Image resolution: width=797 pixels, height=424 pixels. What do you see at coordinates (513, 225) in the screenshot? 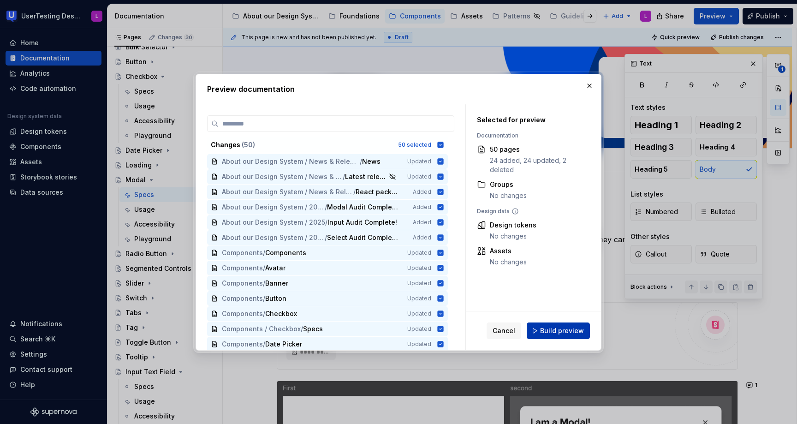
I see `div: Design tokens` at bounding box center [513, 225].